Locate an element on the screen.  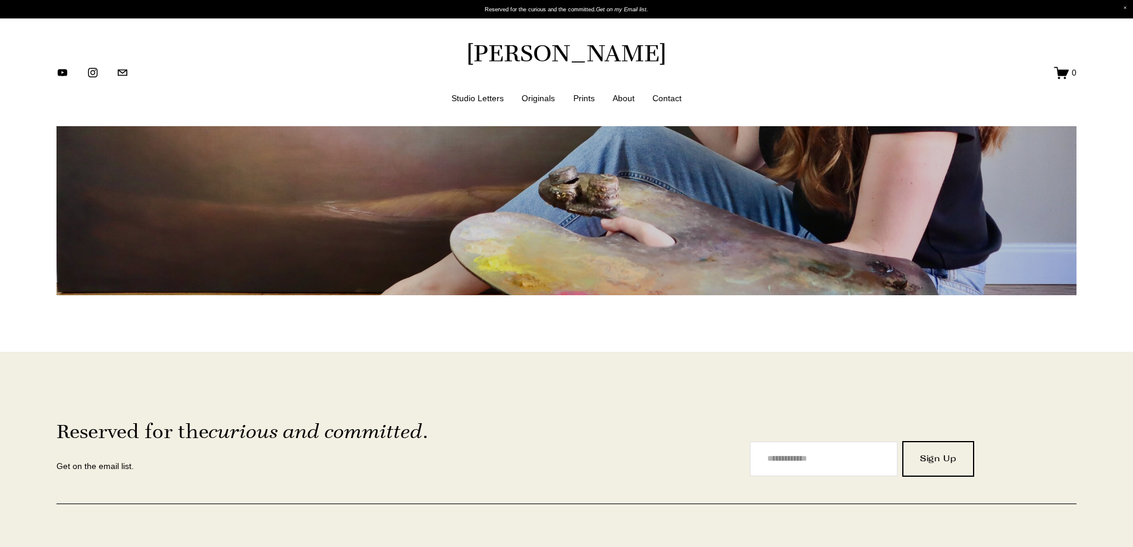
p: Get on the email list. is located at coordinates (393, 466).